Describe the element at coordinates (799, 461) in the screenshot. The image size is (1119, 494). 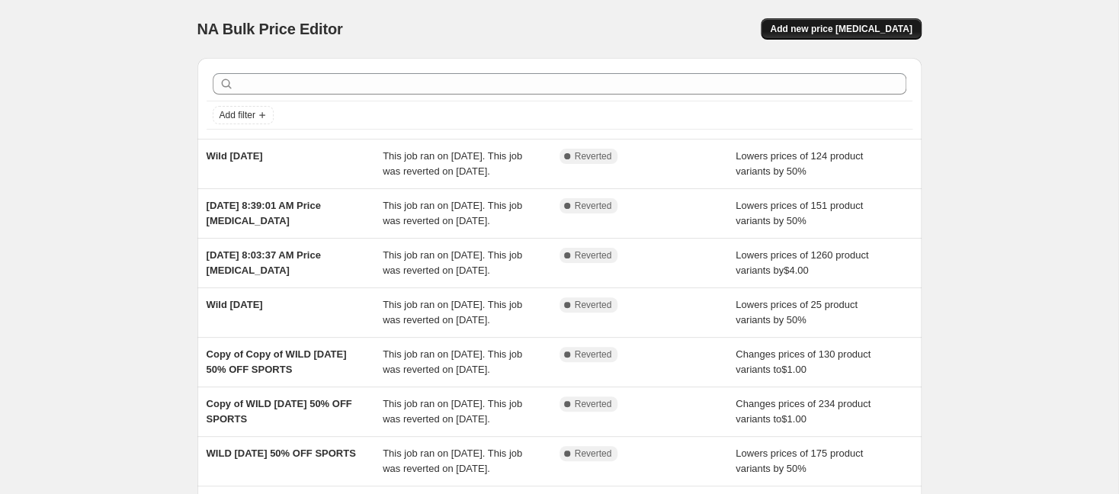
I see `span: Lowers prices of 175 product variants by 50%` at that location.